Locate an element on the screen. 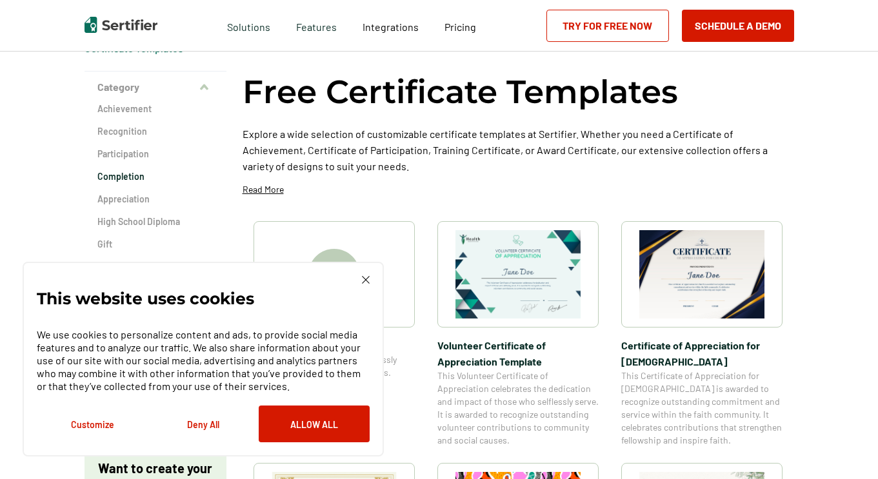 The height and width of the screenshot is (479, 878). h2: Completion is located at coordinates (155, 177).